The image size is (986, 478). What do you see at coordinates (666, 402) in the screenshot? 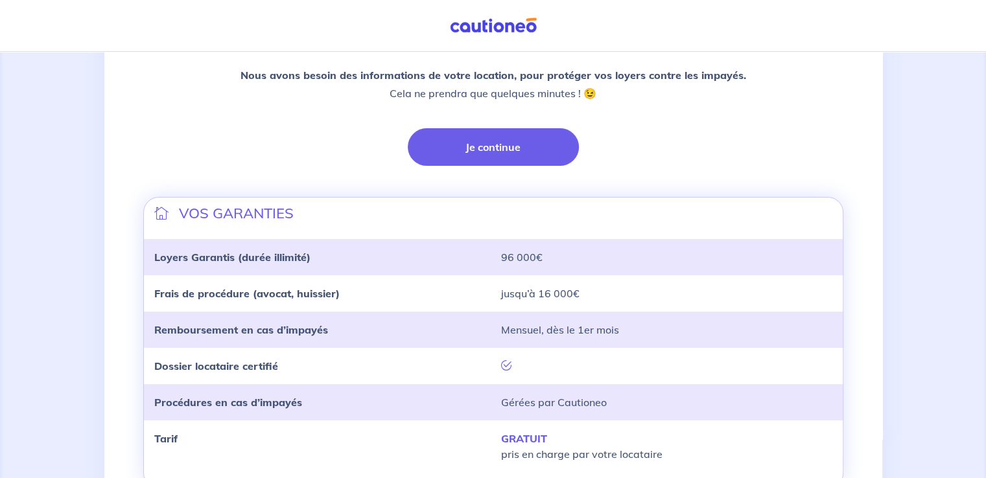
I see `p: Gérées par Cautioneo` at bounding box center [666, 402].